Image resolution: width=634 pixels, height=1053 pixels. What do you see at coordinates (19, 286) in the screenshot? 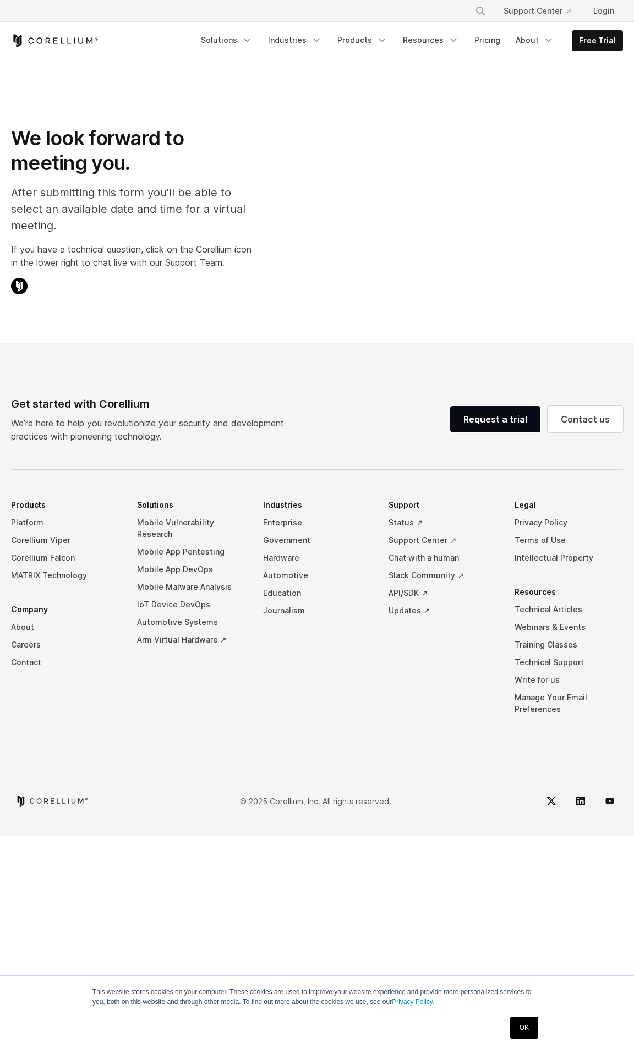
I see `img: Corellium Chat Icon` at bounding box center [19, 286].